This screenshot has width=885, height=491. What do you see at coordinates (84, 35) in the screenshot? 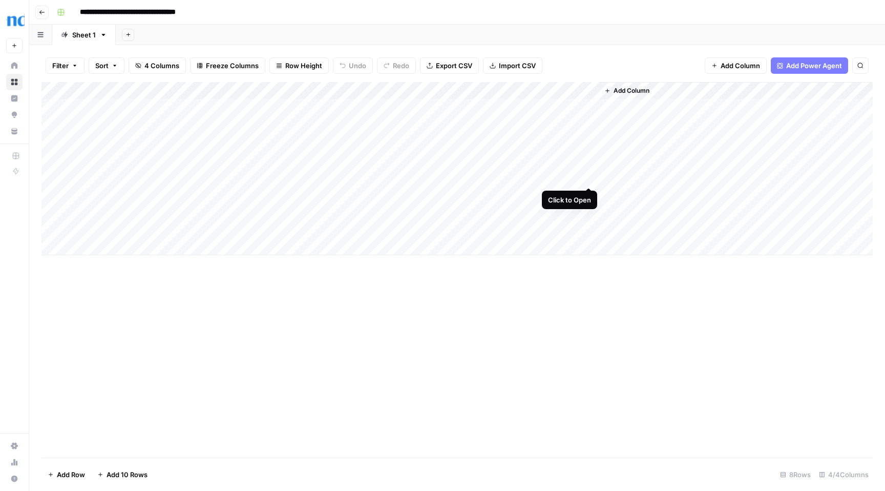
I see `div: Sheet 1` at bounding box center [84, 35].